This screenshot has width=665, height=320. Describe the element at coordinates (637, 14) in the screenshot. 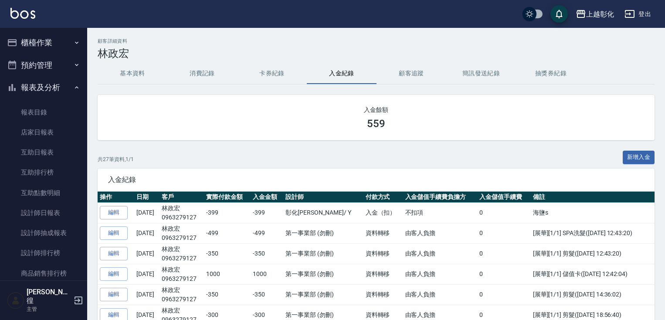

I see `button: 登出` at that location.